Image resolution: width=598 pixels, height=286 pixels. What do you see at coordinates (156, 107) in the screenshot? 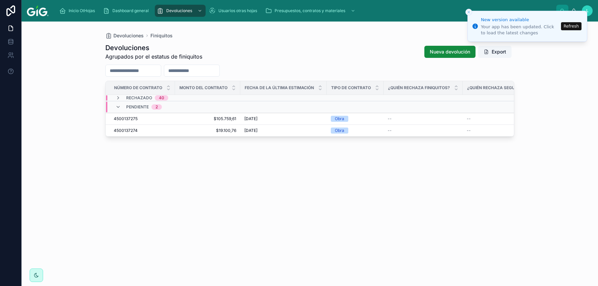
I see `div: 2` at bounding box center [156, 107].